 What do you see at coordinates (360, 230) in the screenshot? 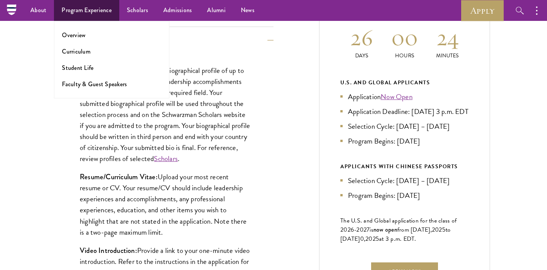
I see `span: -202` at bounding box center [360, 230].